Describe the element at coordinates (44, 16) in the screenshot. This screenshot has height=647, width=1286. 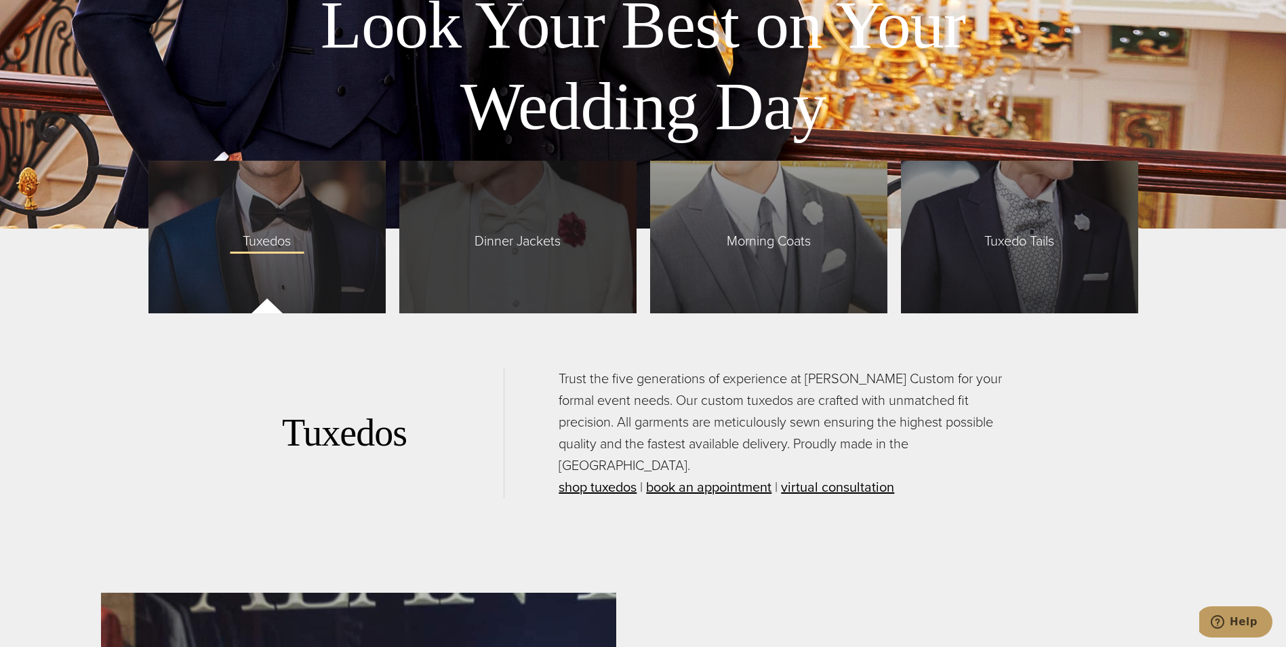
I see `span: Help` at that location.